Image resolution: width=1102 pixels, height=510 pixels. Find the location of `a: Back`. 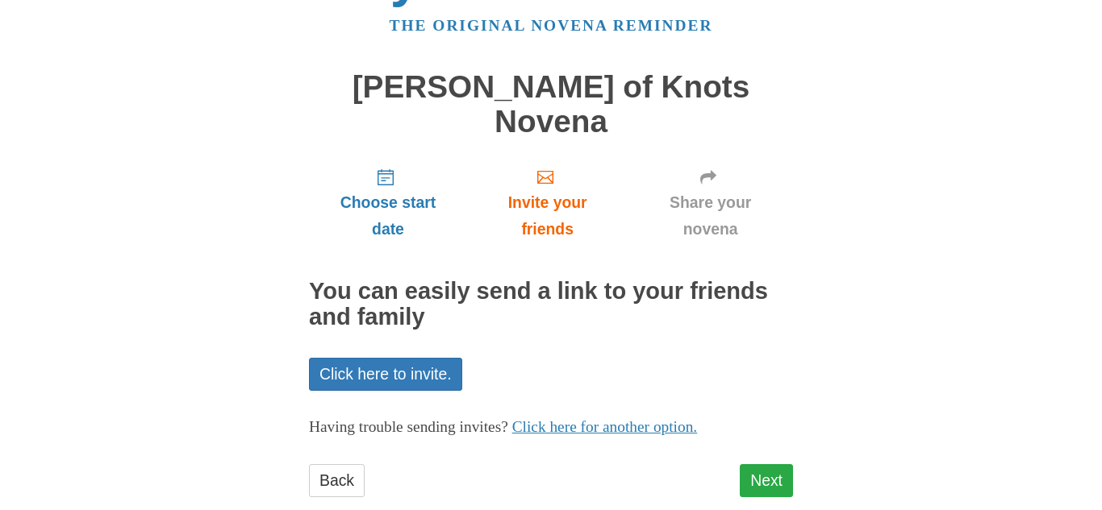

a: Back is located at coordinates (336, 481).